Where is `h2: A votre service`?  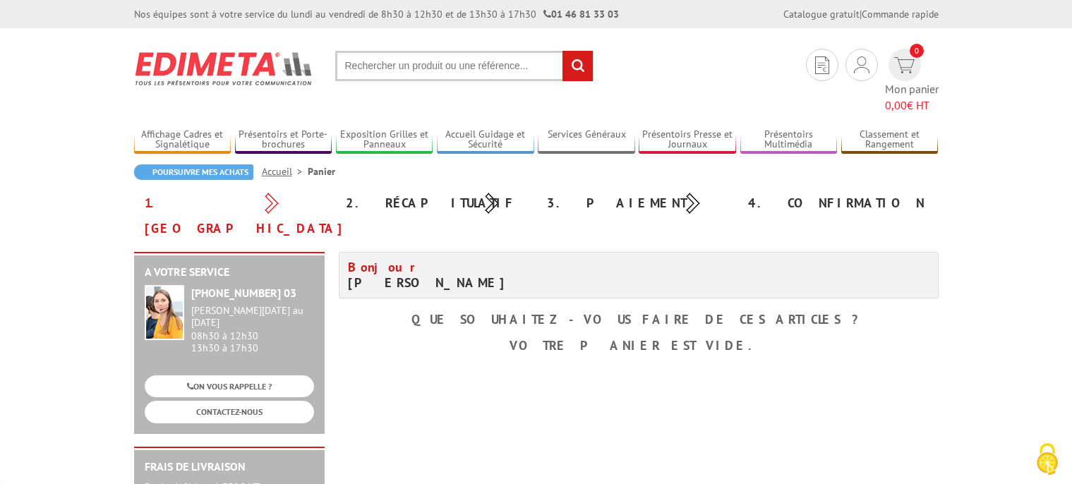
h2: A votre service is located at coordinates (229, 272).